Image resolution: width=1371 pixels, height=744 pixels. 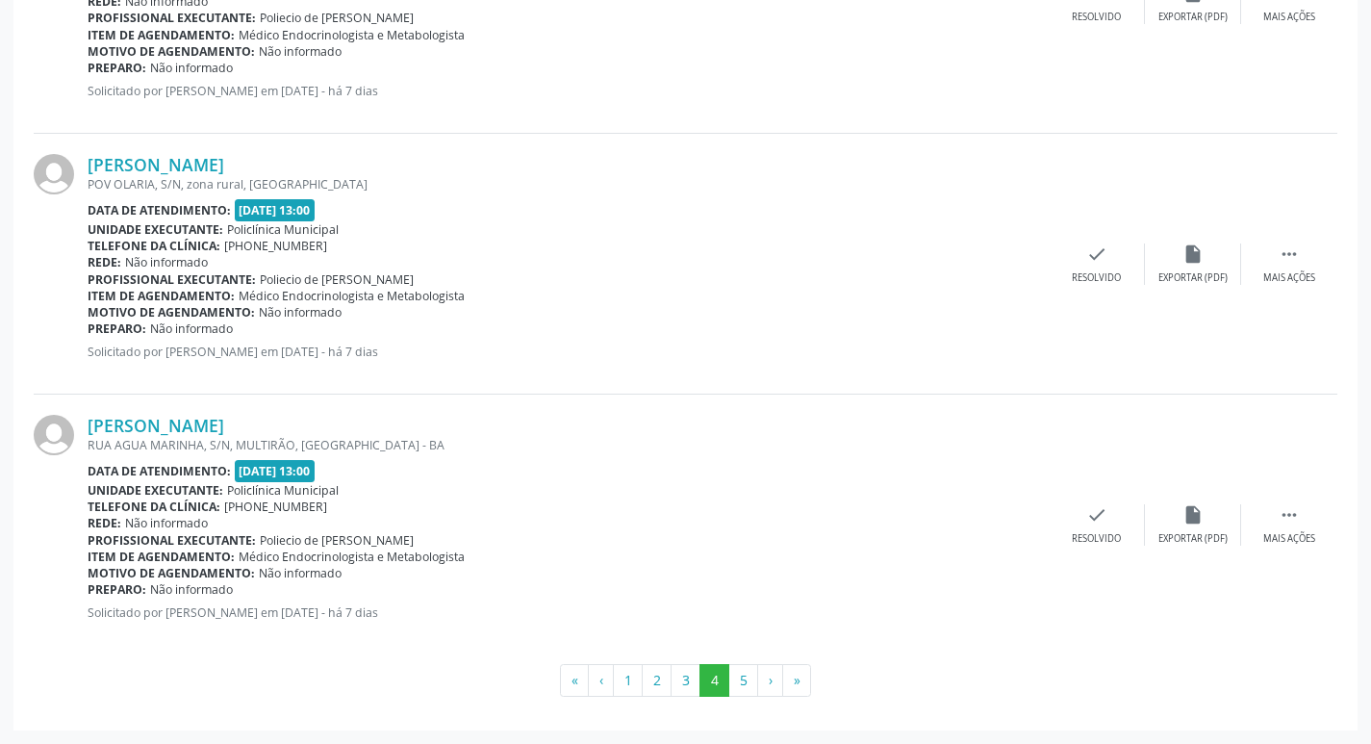 What do you see at coordinates (574, 680) in the screenshot?
I see `button: Go to first page` at bounding box center [574, 680].